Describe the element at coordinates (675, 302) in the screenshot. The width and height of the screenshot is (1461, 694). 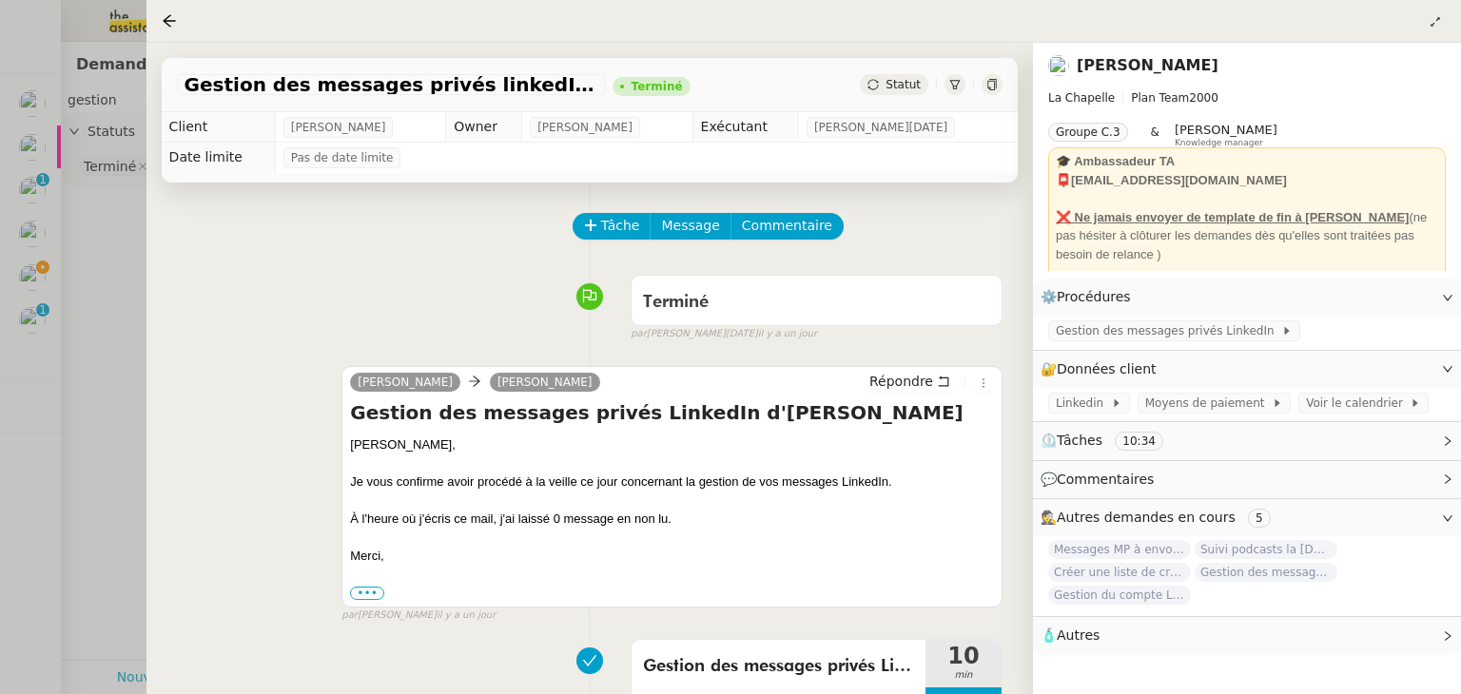
I see `span: Terminé` at that location.